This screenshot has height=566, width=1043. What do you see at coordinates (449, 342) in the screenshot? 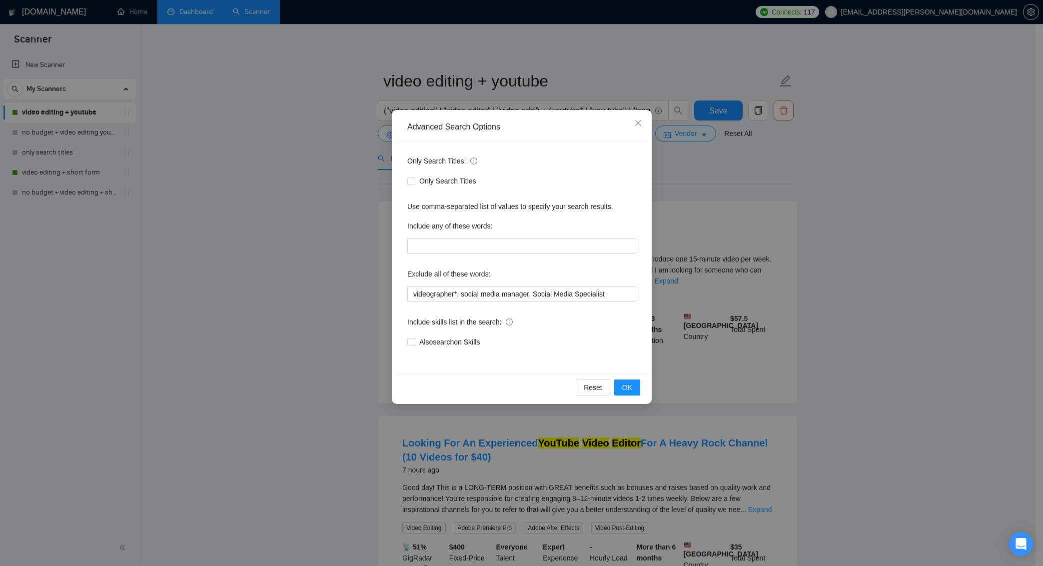
I see `span: Also search on Skills` at bounding box center [449, 342].